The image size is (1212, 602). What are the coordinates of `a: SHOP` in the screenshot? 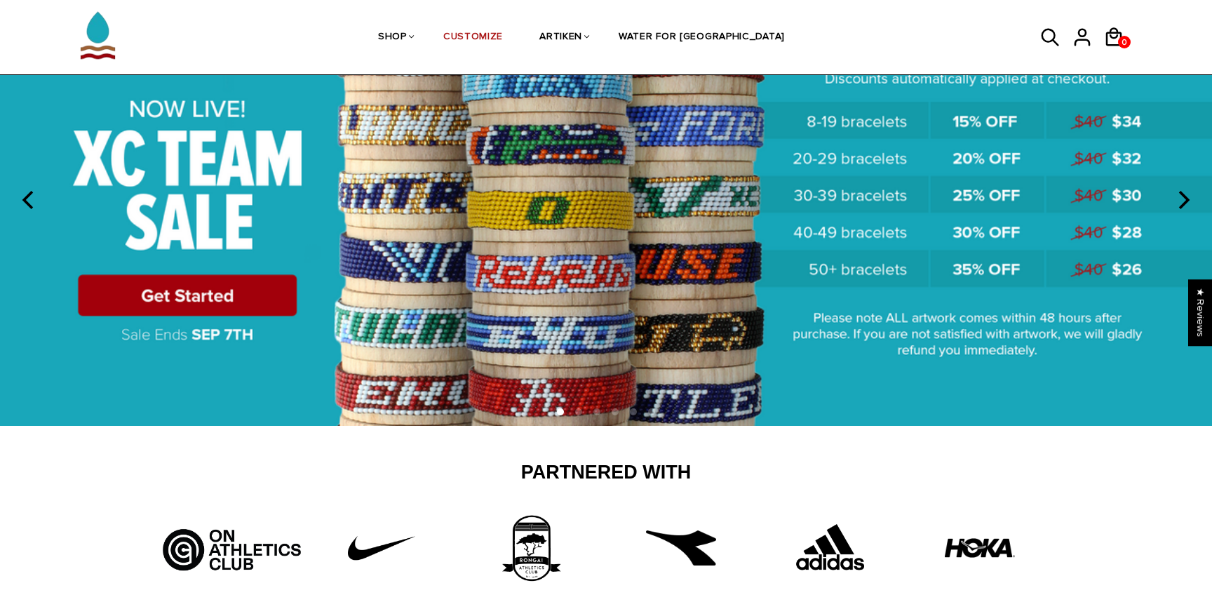 It's located at (392, 38).